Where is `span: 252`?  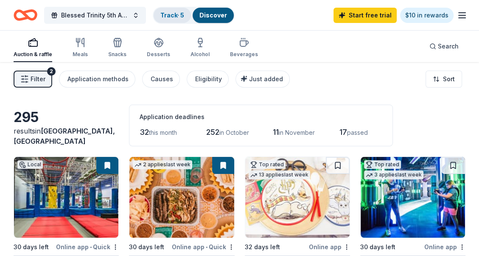 span: 252 is located at coordinates (213, 132).